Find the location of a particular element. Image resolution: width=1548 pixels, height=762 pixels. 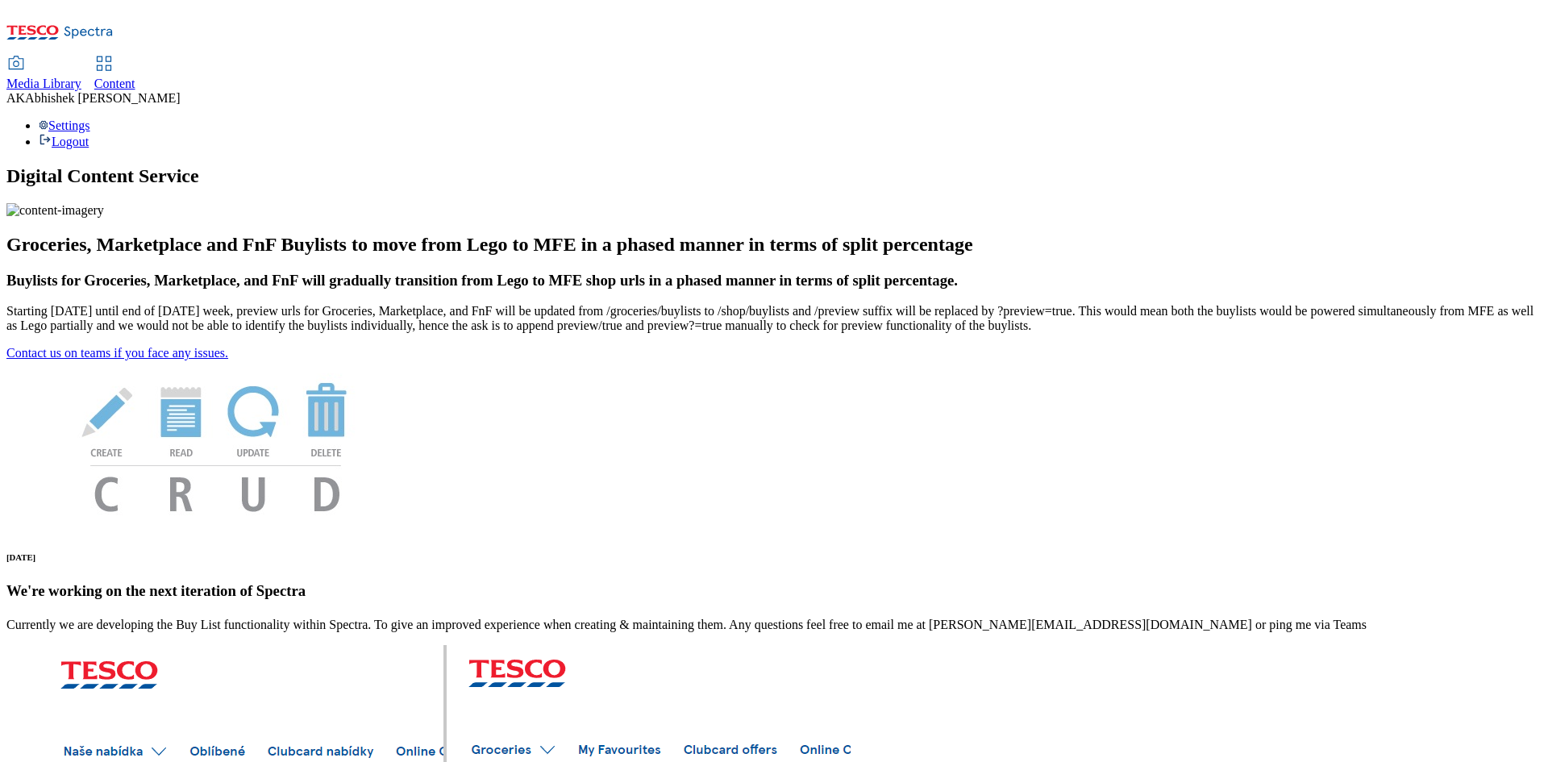

a: Settings is located at coordinates (64, 125).